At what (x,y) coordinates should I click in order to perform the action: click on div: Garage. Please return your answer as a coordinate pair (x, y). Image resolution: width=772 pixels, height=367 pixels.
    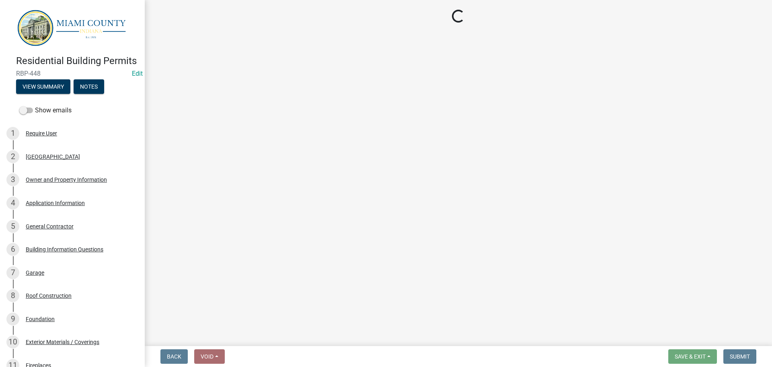
    Looking at the image, I should click on (35, 272).